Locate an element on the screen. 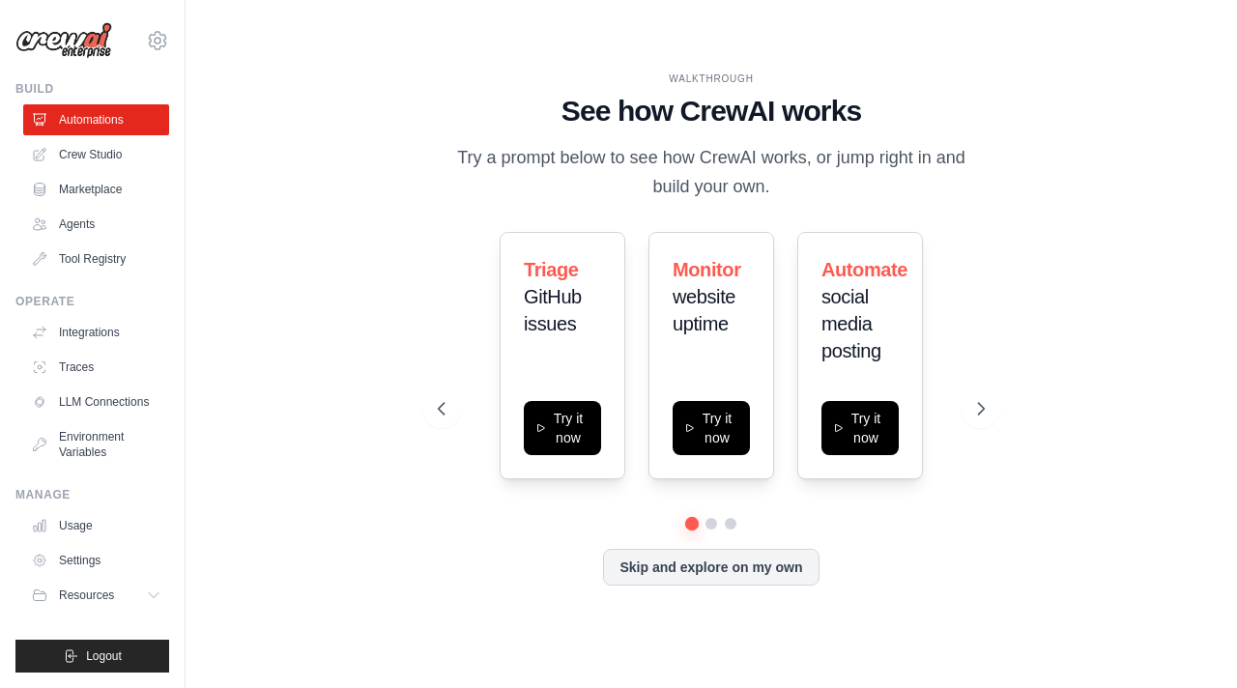 Image resolution: width=1237 pixels, height=688 pixels. a: Environment Variables is located at coordinates (96, 445).